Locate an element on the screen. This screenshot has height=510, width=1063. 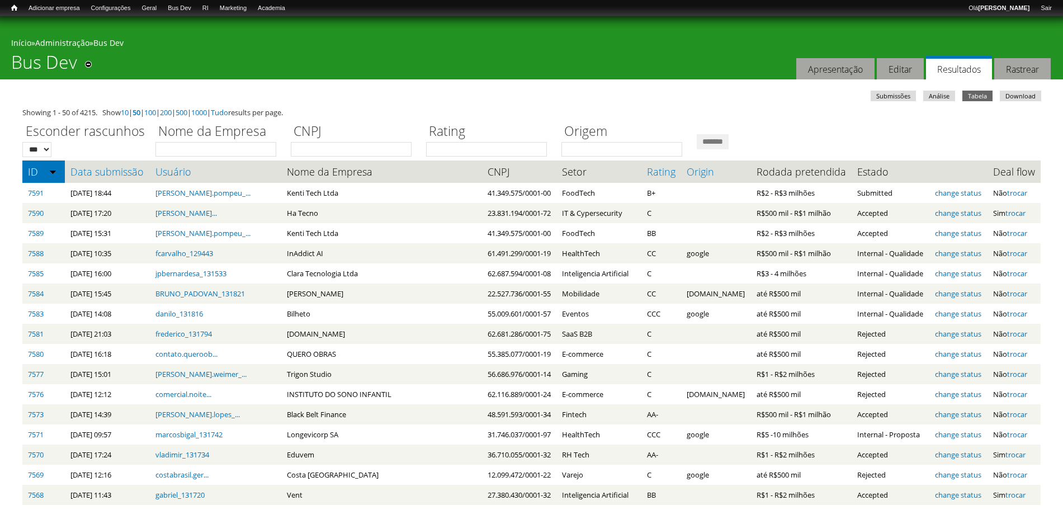
a: 50 is located at coordinates (136, 112).